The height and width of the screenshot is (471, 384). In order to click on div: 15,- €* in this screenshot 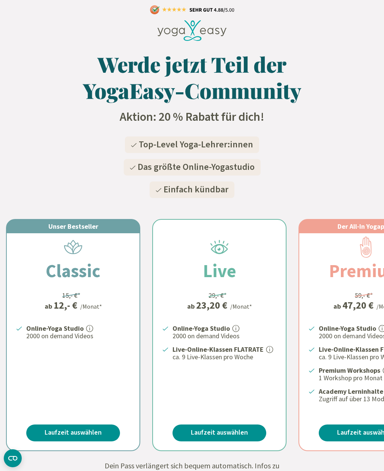, I will do `click(71, 295)`.